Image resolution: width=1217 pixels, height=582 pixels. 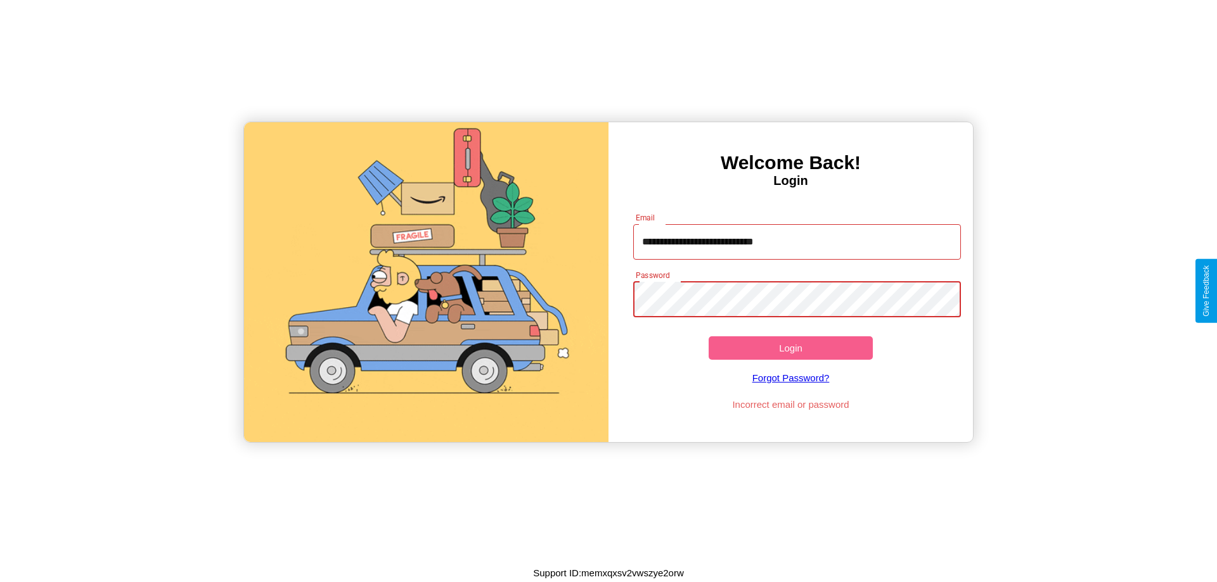 What do you see at coordinates (652, 275) in the screenshot?
I see `label: Password` at bounding box center [652, 275].